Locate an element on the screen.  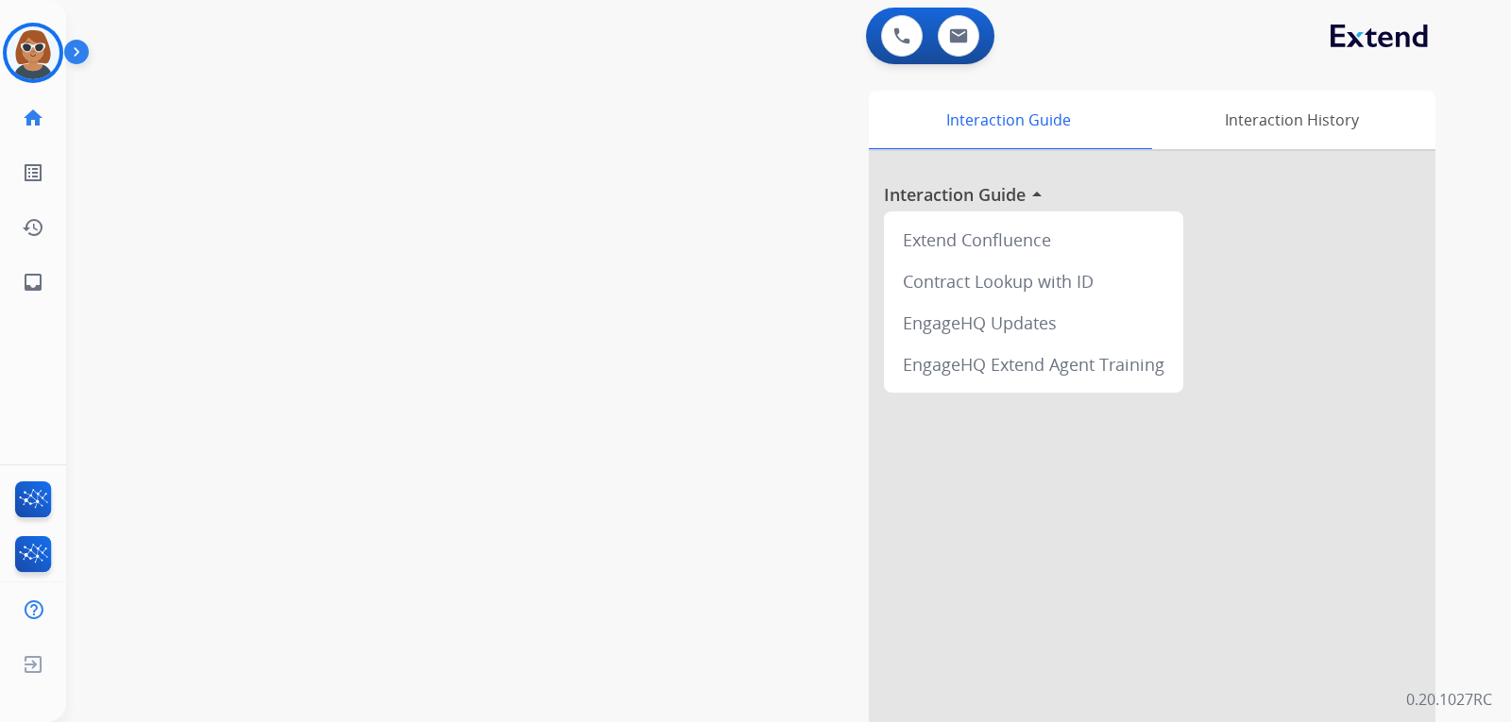
div: Contract Lookup with ID is located at coordinates (1033, 281).